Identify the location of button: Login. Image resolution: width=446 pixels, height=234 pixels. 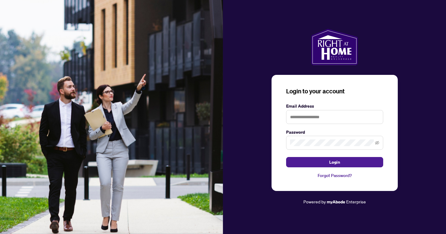
(334, 162).